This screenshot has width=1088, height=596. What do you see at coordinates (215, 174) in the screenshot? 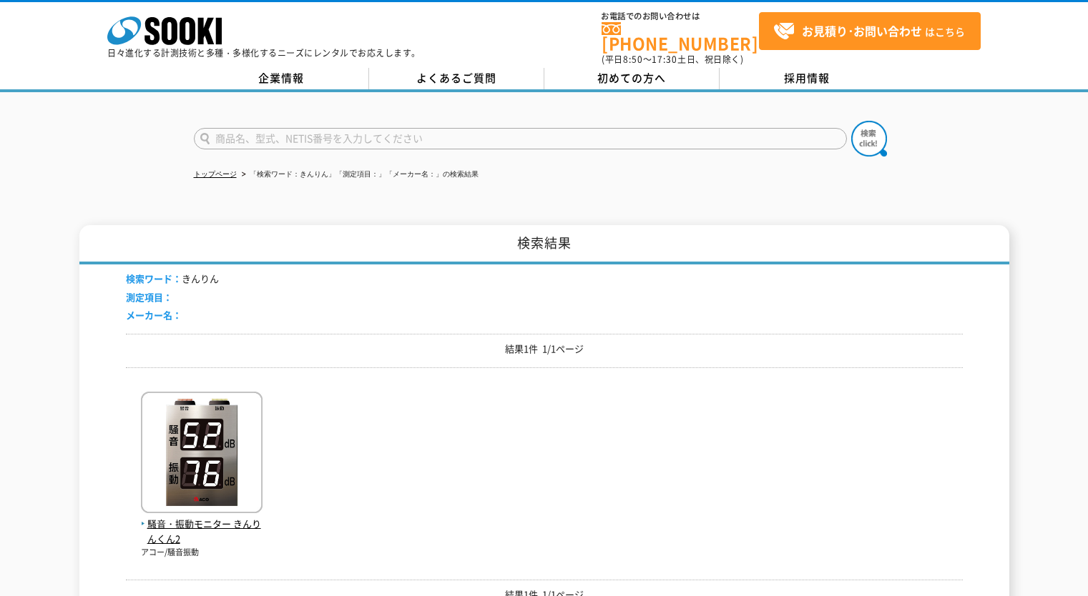
I see `a: トップページ` at bounding box center [215, 174].